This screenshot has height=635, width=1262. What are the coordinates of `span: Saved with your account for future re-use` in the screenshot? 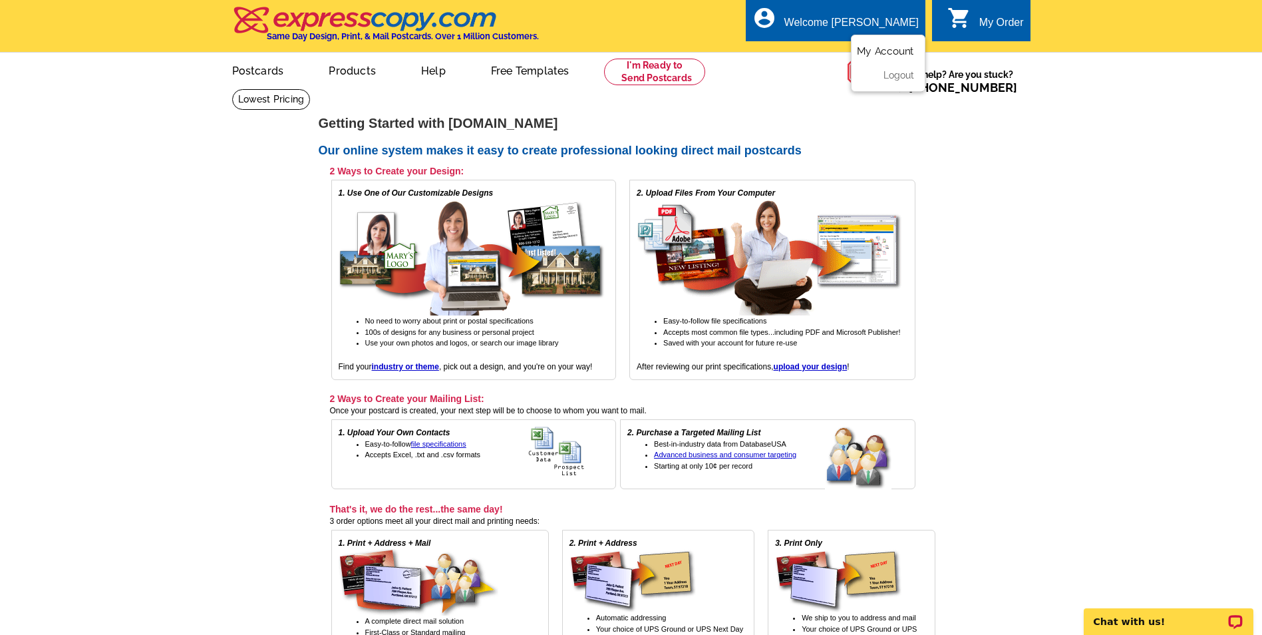 It's located at (730, 343).